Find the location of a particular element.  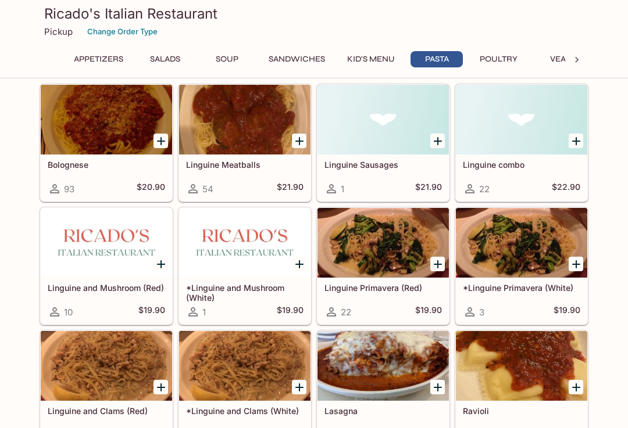

h5: Linguine Sausages is located at coordinates (383, 165).